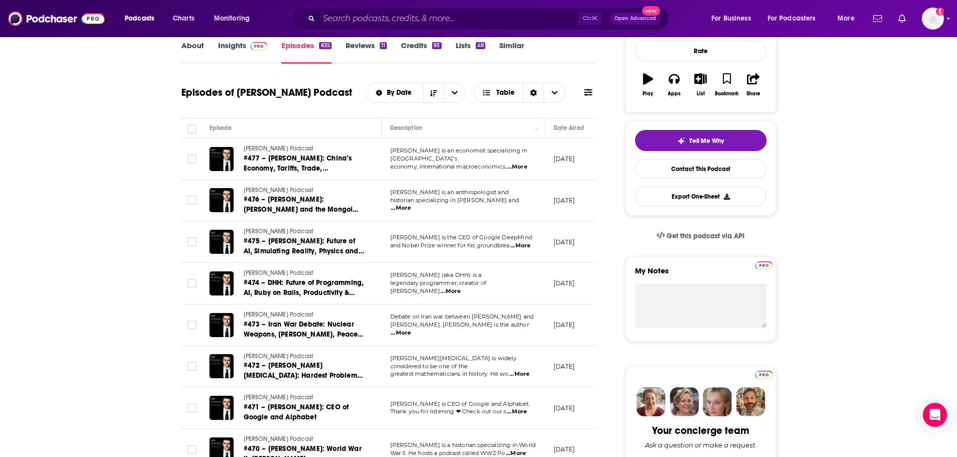 The image size is (957, 457). I want to click on svg: Add a profile image, so click(939, 12).